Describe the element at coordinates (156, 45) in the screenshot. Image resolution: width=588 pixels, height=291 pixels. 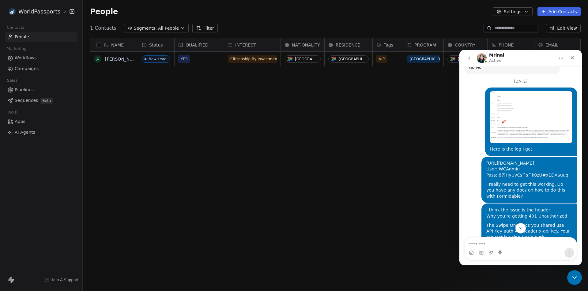
I see `div: Status` at that location.